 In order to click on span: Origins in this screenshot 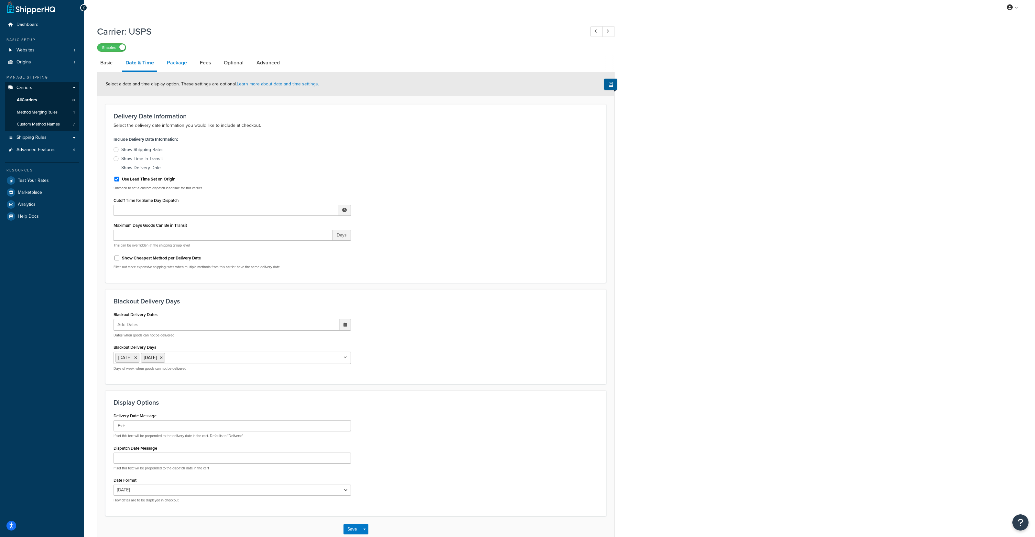, I will do `click(24, 62)`.